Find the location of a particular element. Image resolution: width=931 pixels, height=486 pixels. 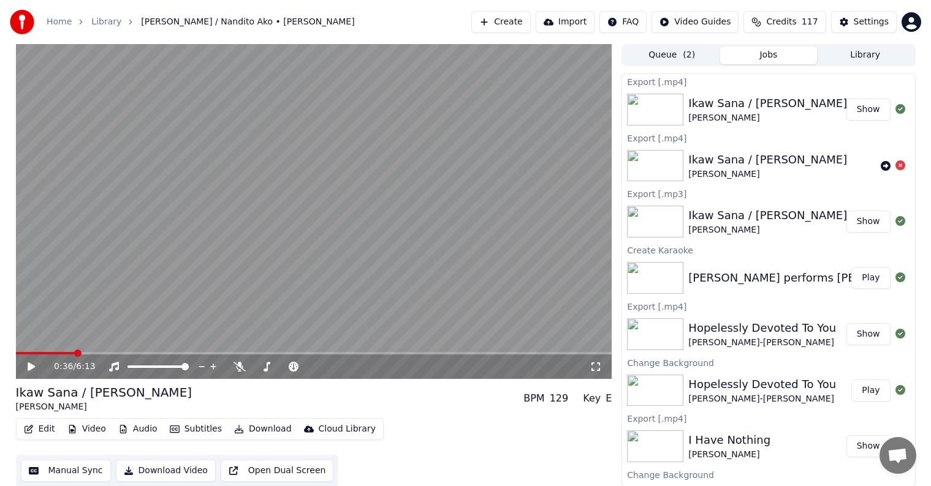

div: 129 is located at coordinates (559, 399).